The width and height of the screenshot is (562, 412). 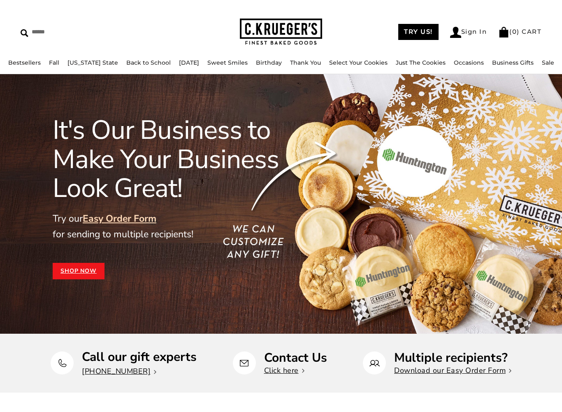 I want to click on span: 0, so click(x=515, y=31).